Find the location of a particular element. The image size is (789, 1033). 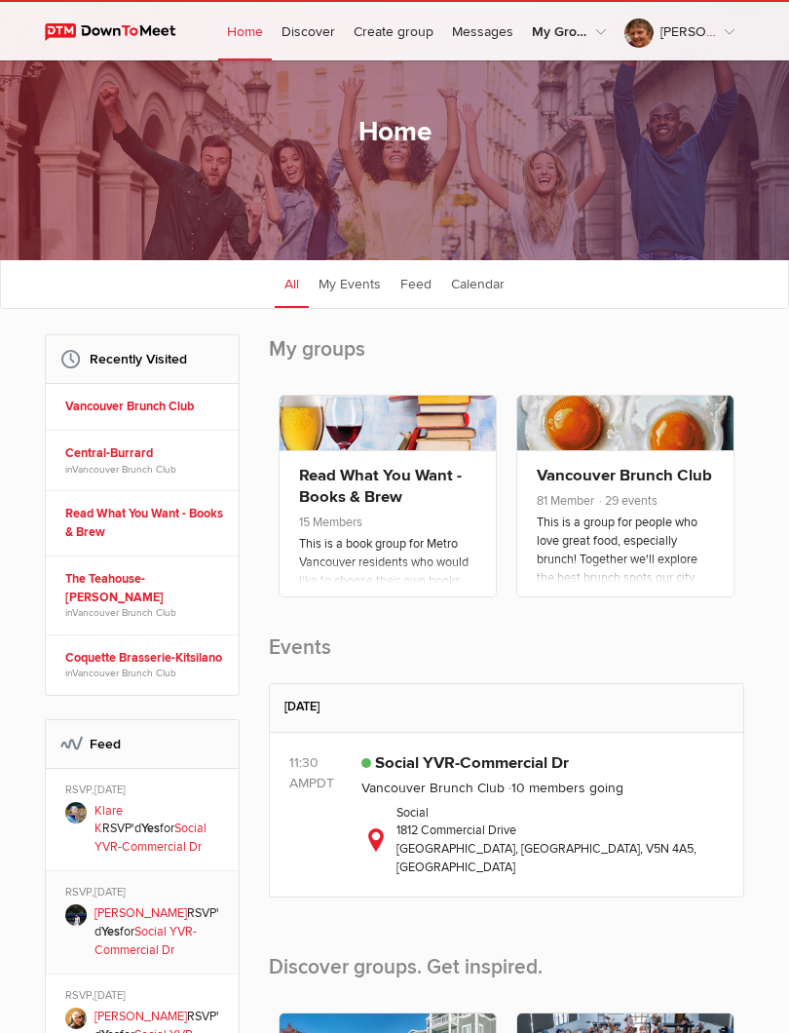

a: Discover is located at coordinates (308, 31).